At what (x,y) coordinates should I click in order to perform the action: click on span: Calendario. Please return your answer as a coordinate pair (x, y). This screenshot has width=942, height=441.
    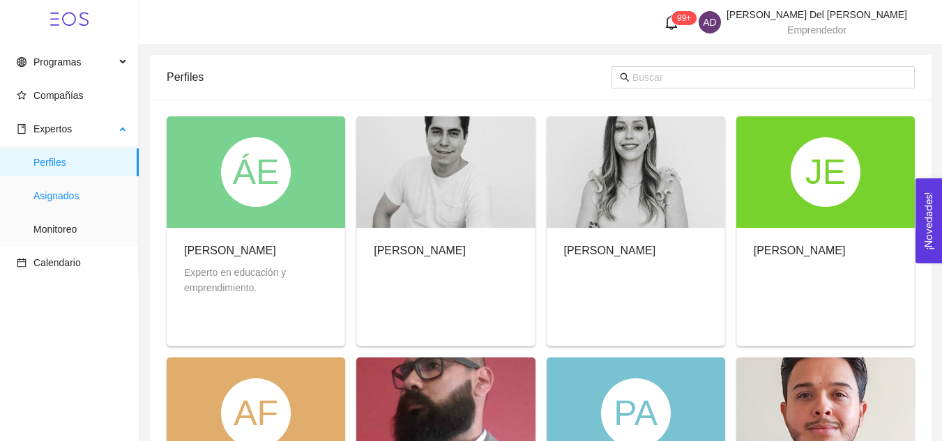
    Looking at the image, I should click on (57, 263).